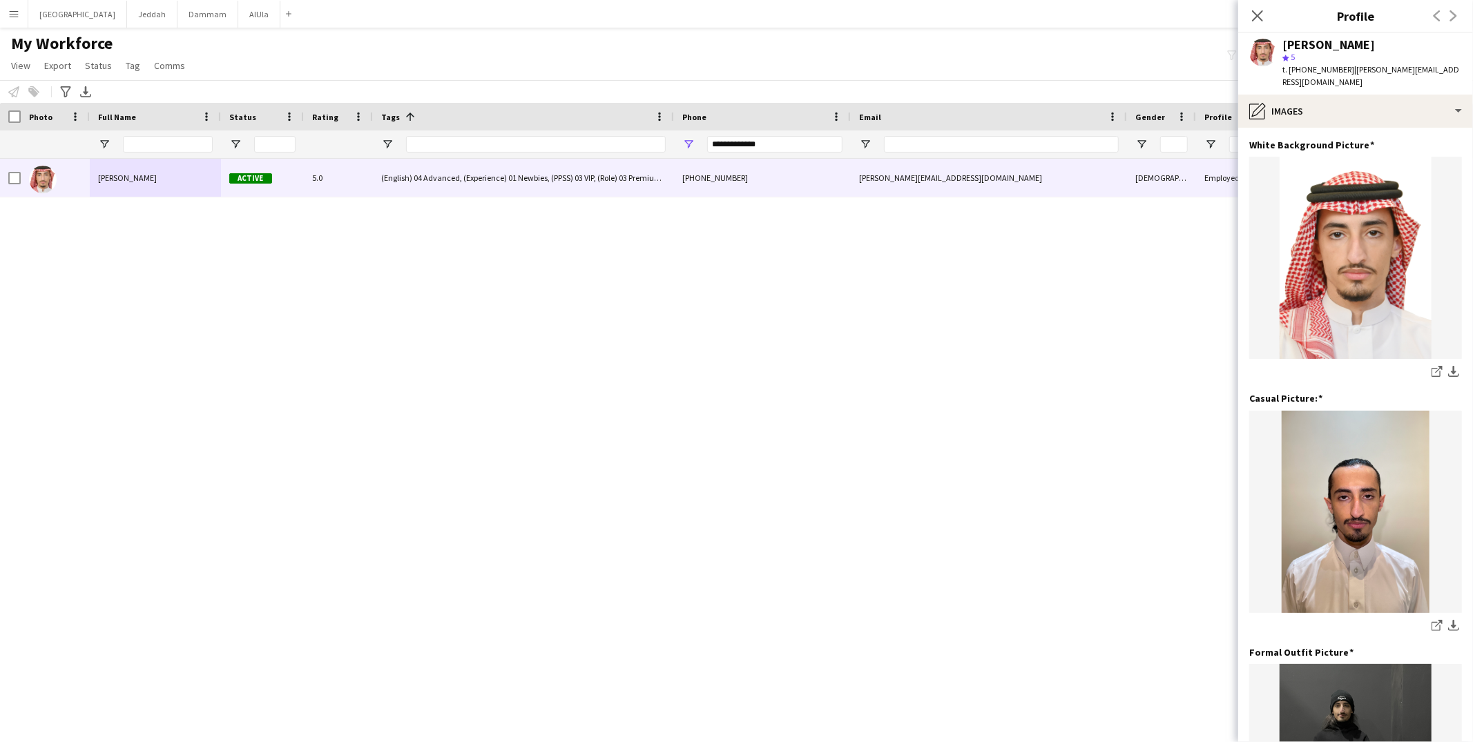 Image resolution: width=1473 pixels, height=742 pixels. I want to click on span: 5, so click(1293, 57).